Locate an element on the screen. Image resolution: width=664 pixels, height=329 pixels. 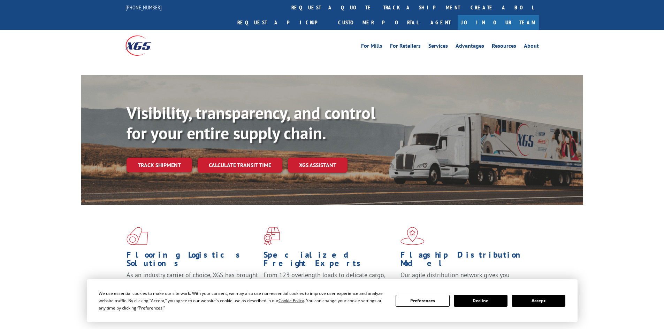
span: Our agile distribution network gives you nationwide inventory management on demand. is located at coordinates (464, 279).